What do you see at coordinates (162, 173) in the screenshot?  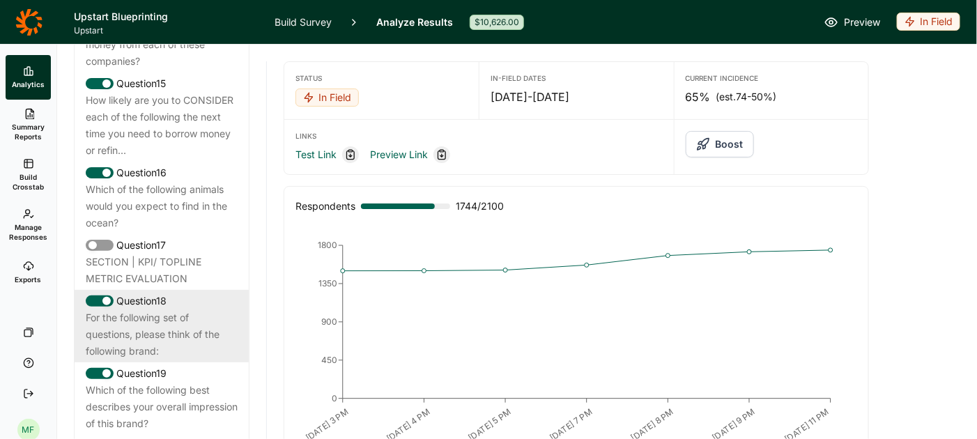 I see `div: Question 16` at bounding box center [162, 173].